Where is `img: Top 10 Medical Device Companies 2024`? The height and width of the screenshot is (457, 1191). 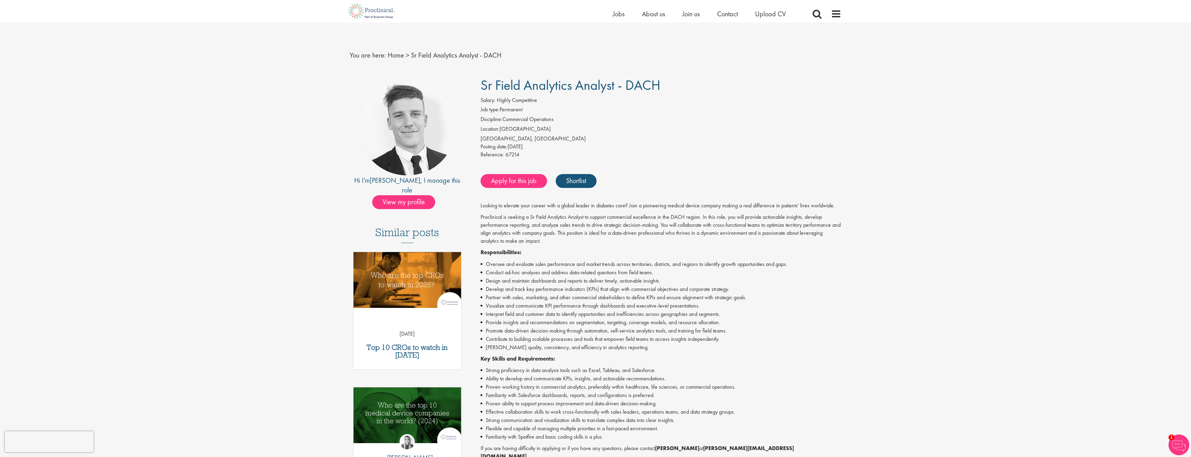
img: Top 10 Medical Device Companies 2024 is located at coordinates (407, 415).